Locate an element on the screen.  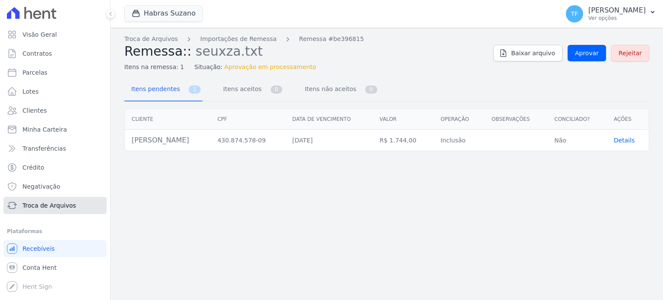
a: Baixar arquivo is located at coordinates (528, 53).